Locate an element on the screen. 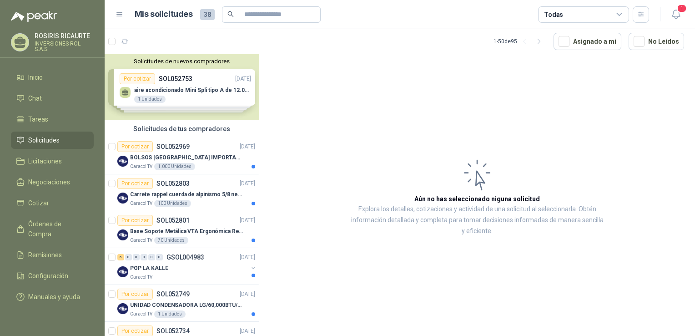  p: SOL052801 is located at coordinates (173, 220).